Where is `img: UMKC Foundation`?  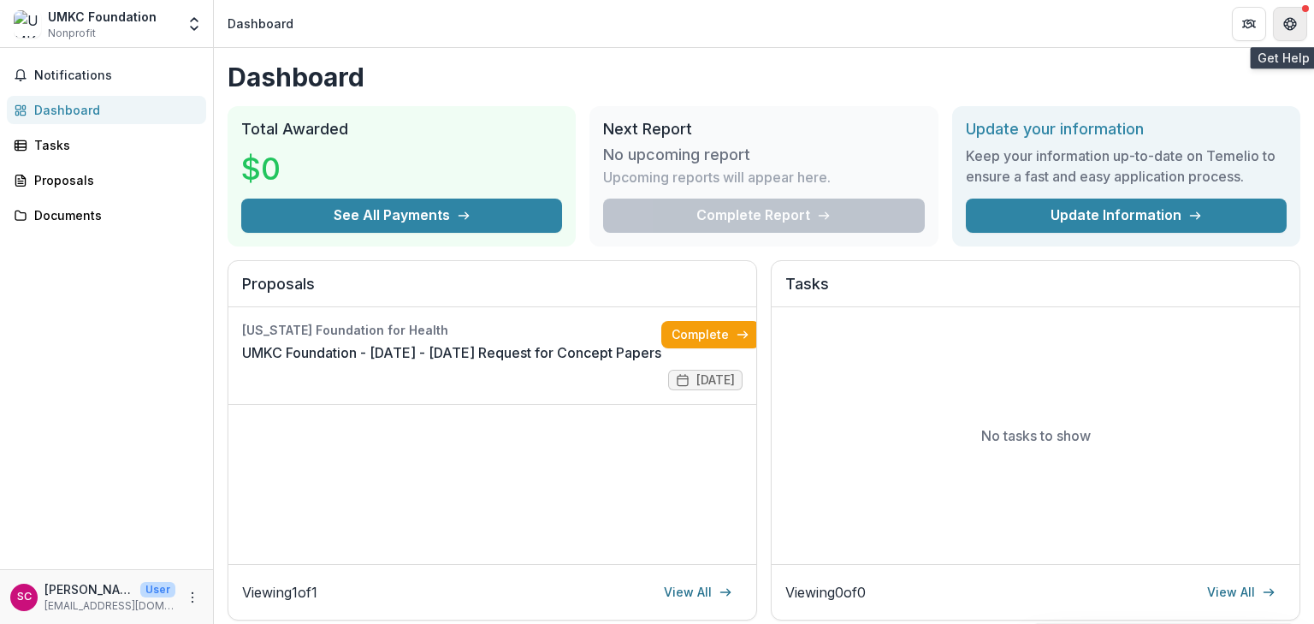 img: UMKC Foundation is located at coordinates (27, 24).